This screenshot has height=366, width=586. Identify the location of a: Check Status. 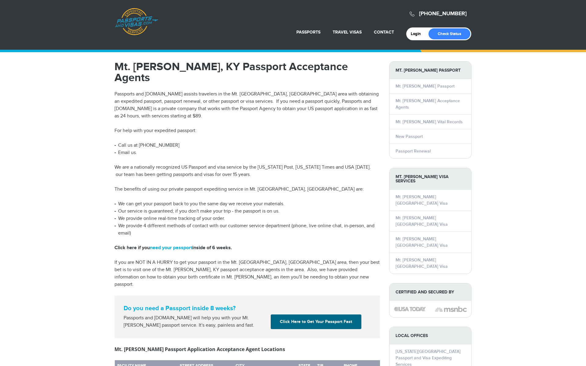
(449, 34).